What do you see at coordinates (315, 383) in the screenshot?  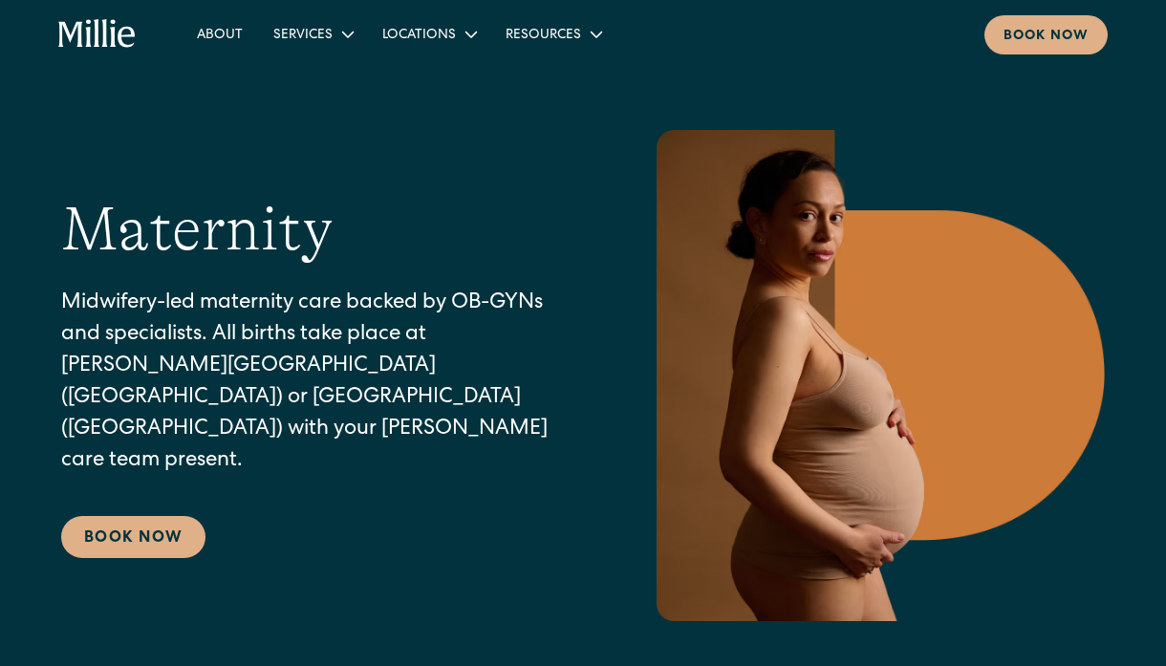 I see `p: Midwifery-led maternity care backed by OB-GYNs and specialists. All births take place at [PERSON_...` at bounding box center [315, 383].